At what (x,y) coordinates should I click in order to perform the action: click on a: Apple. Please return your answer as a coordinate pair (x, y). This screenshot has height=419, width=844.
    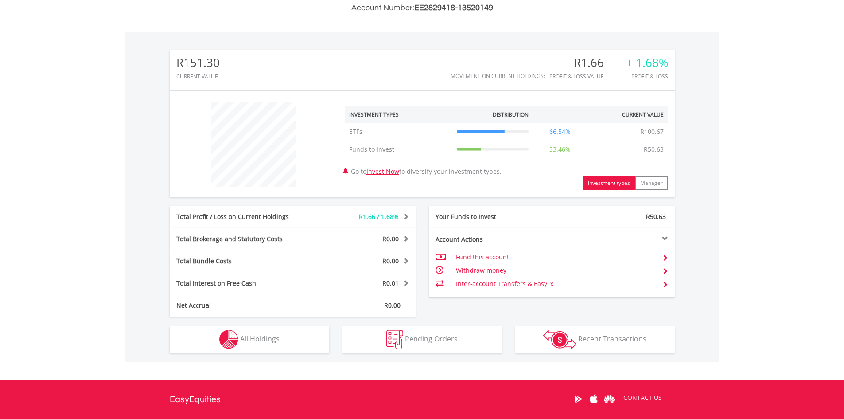
    Looking at the image, I should click on (594, 399).